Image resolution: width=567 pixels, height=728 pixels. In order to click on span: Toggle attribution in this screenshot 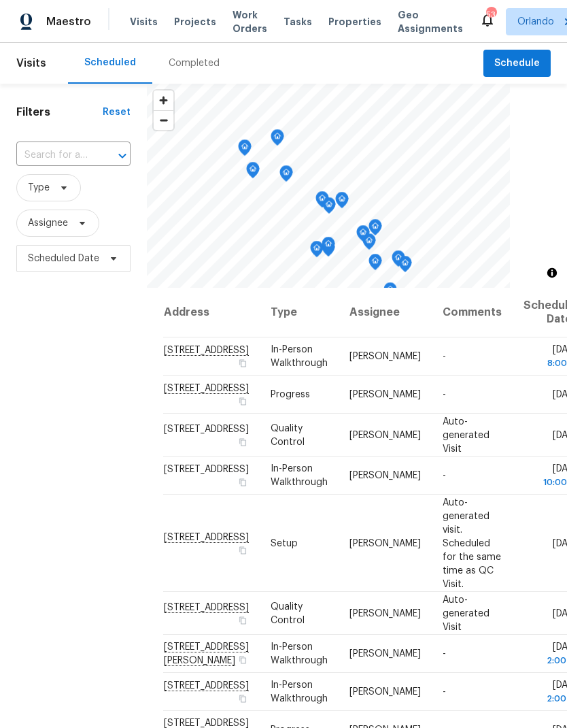, I will do `click(552, 273)`.